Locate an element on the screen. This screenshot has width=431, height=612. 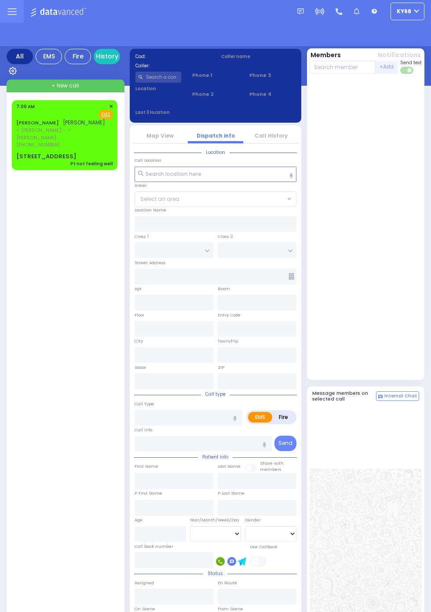
img: Logo is located at coordinates (59, 11).